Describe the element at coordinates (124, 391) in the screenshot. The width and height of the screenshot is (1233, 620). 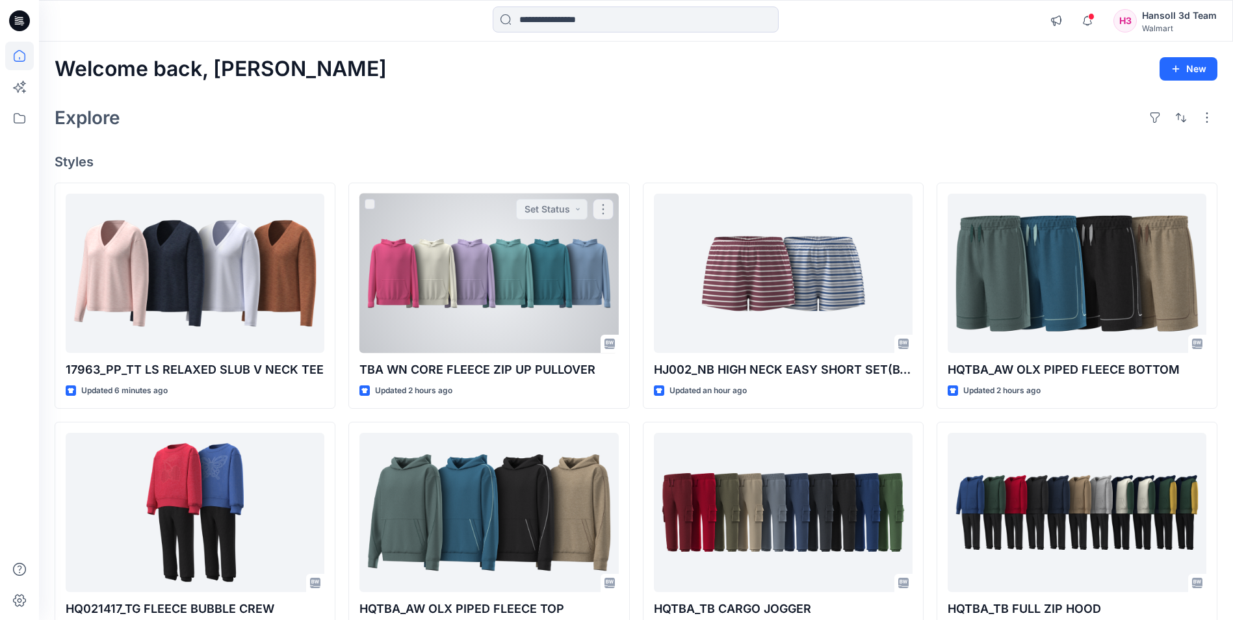
I see `p: Updated 6 minutes ago` at that location.